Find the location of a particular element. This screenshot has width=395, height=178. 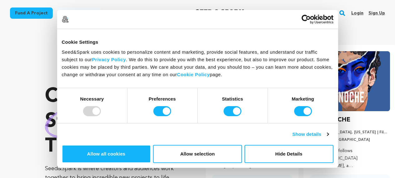

div: Cookie Settings is located at coordinates (198, 42).